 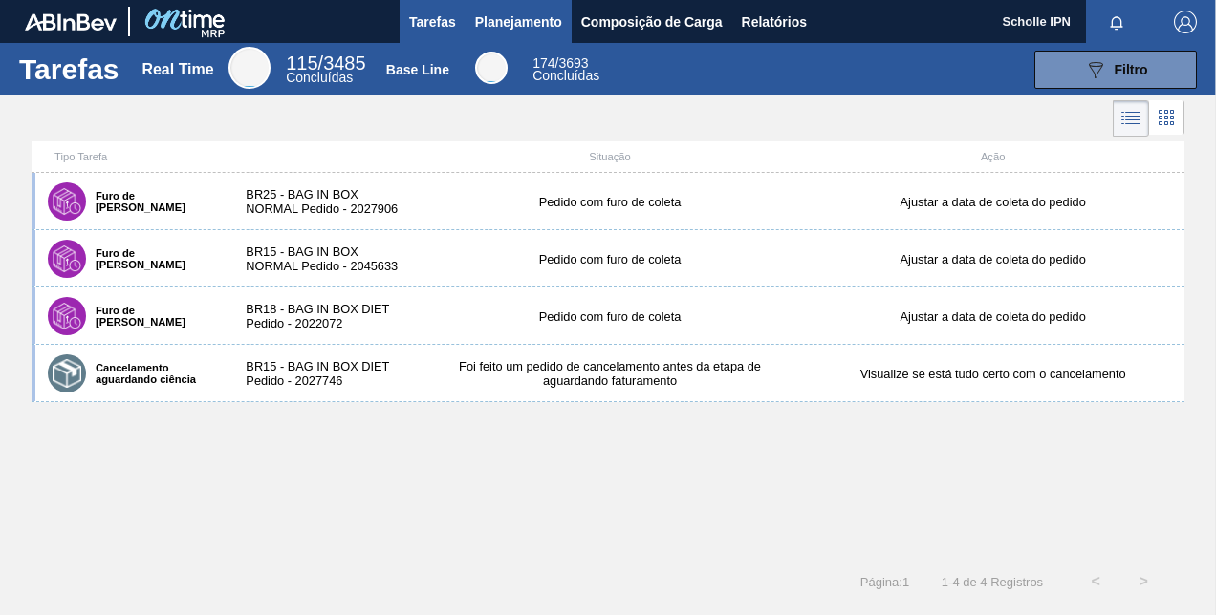 What do you see at coordinates (652, 22) in the screenshot?
I see `span: Composição de Carga` at bounding box center [652, 22].